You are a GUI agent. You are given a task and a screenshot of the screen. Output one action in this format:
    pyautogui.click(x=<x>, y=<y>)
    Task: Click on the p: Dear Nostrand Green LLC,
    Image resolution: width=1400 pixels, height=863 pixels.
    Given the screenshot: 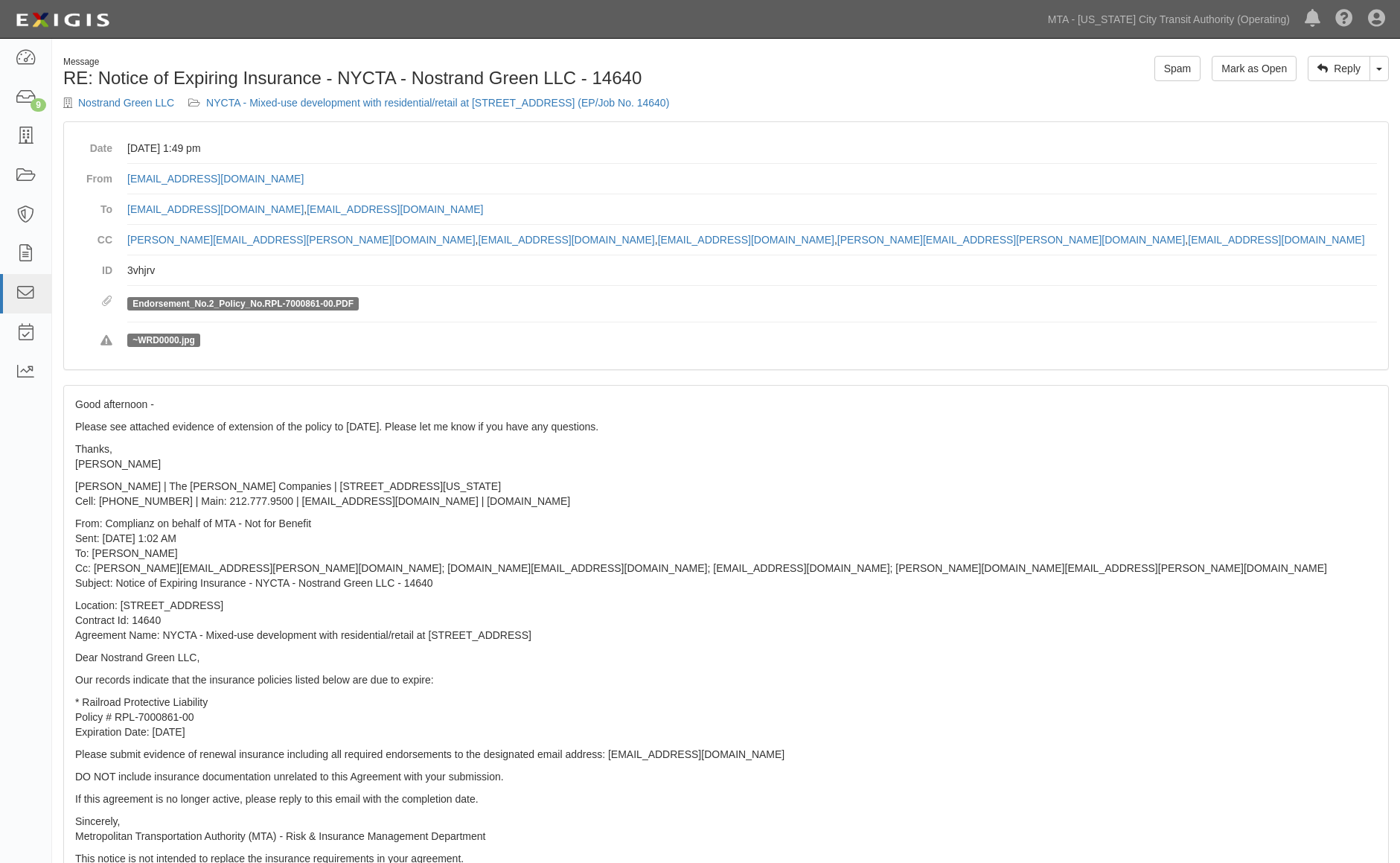 What is the action you would take?
    pyautogui.click(x=726, y=657)
    